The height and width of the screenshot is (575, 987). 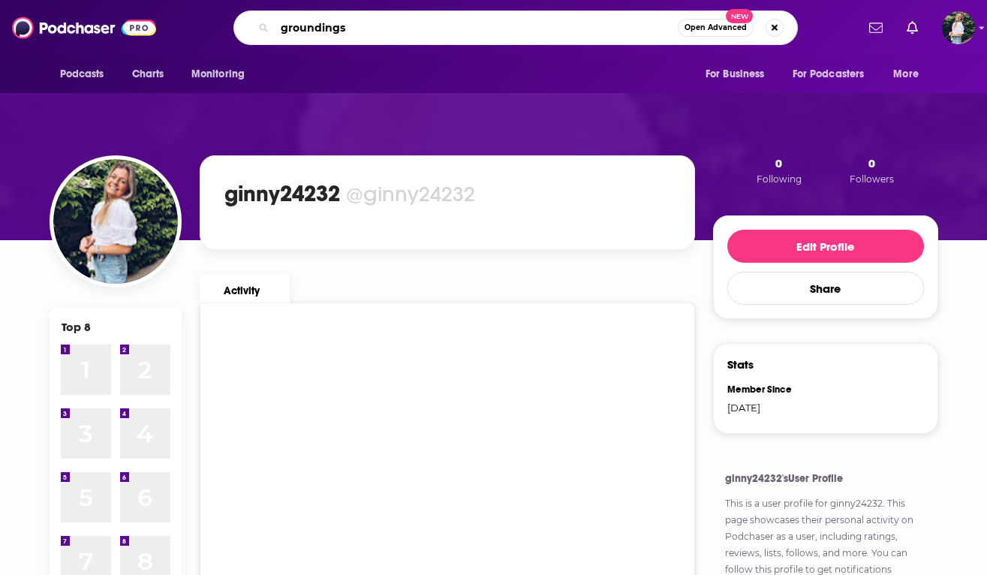 I want to click on span: Podcasts, so click(x=82, y=74).